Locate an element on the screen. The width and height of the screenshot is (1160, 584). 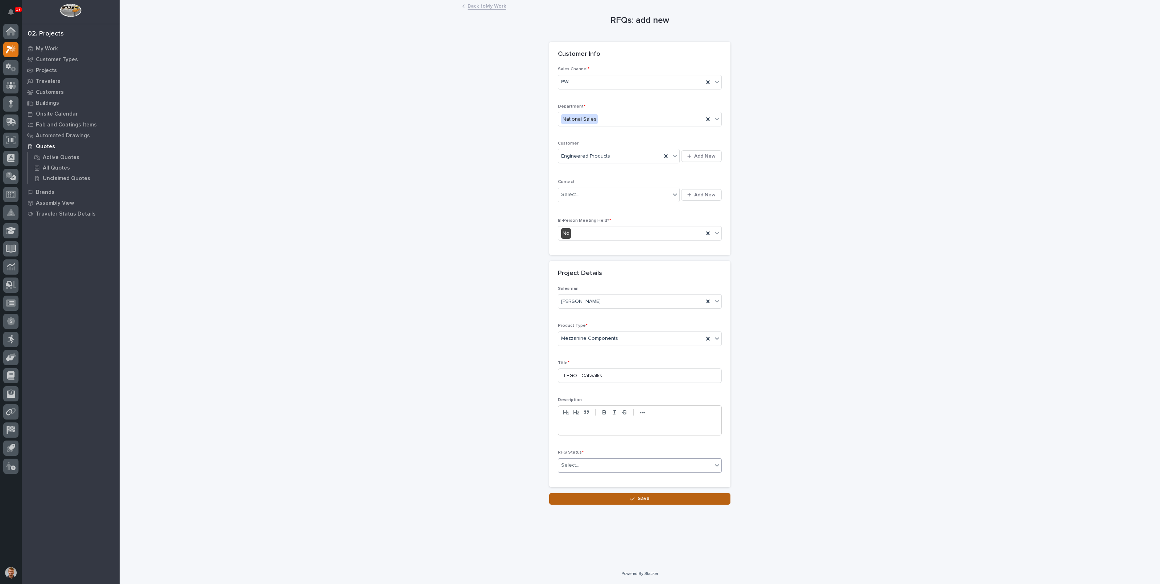
a: Brands is located at coordinates (71, 192).